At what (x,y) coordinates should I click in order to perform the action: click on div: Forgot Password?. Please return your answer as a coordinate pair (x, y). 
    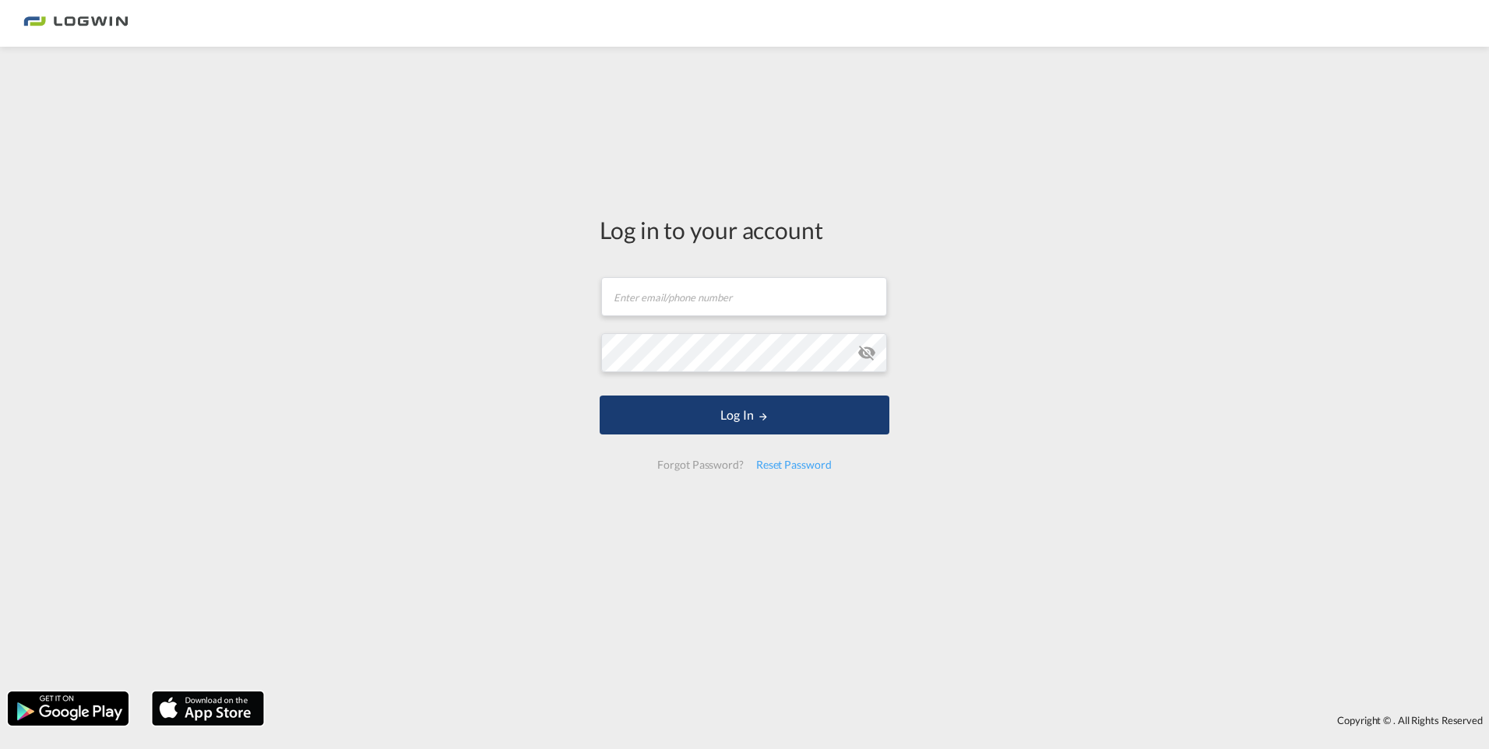
    Looking at the image, I should click on (700, 465).